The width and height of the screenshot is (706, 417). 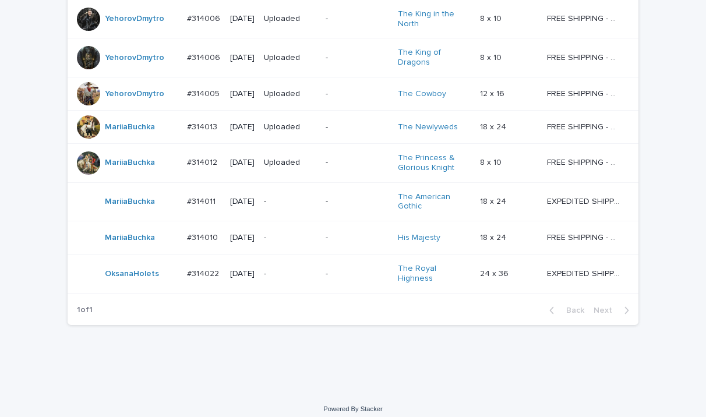 What do you see at coordinates (572, 311) in the screenshot?
I see `span: Back` at bounding box center [572, 311].